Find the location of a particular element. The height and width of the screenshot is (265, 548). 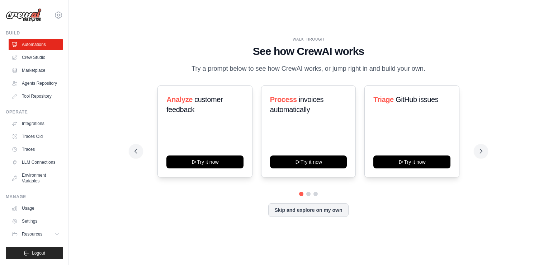

a: Usage is located at coordinates (35, 208).